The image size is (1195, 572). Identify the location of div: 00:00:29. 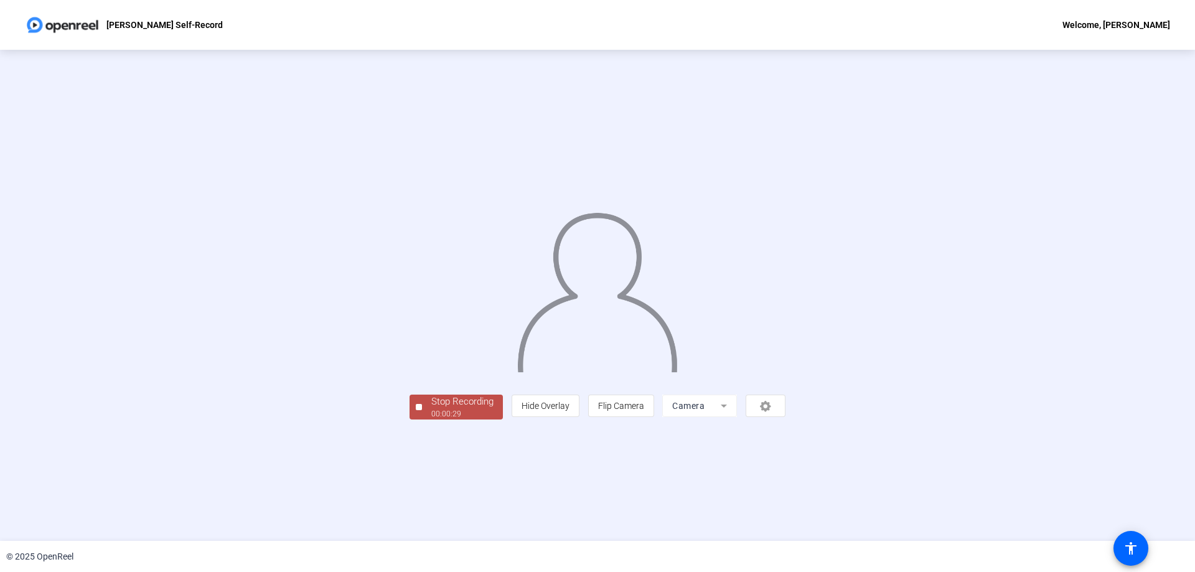
(462, 414).